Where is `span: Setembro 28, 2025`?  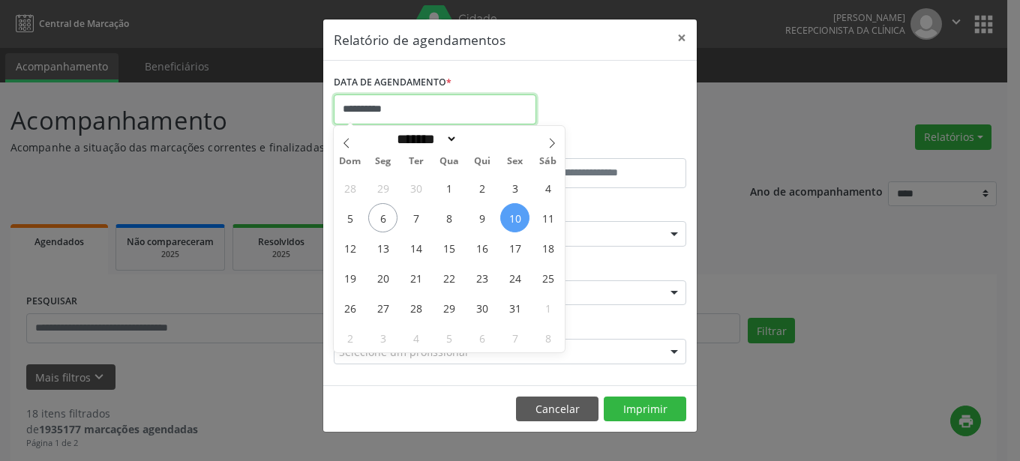 span: Setembro 28, 2025 is located at coordinates (349, 187).